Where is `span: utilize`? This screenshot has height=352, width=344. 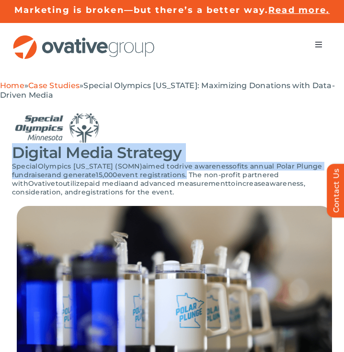
span: utilize is located at coordinates (73, 183).